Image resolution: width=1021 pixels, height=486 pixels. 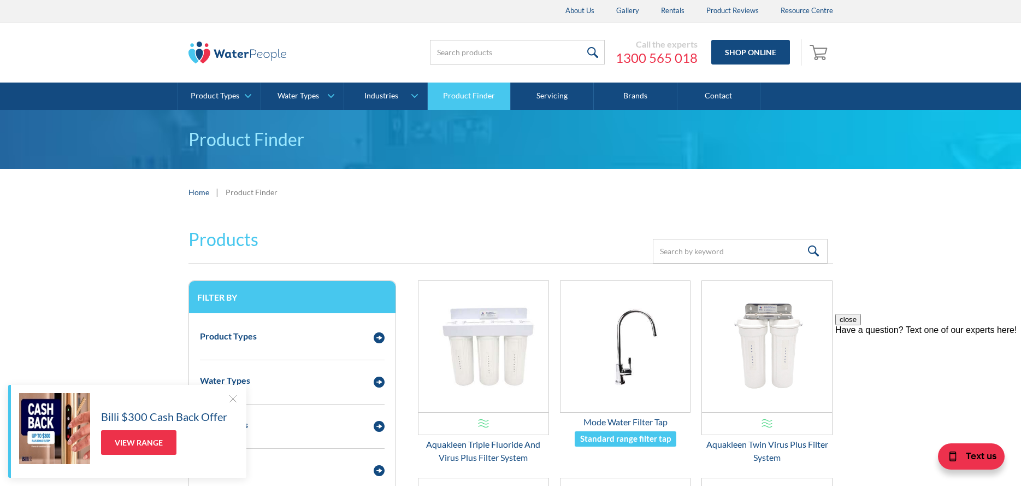 What do you see at coordinates (625, 363) in the screenshot?
I see `a: Mode Water Filter TapMode Water Filter TapStandard range filter tap` at bounding box center [625, 363].